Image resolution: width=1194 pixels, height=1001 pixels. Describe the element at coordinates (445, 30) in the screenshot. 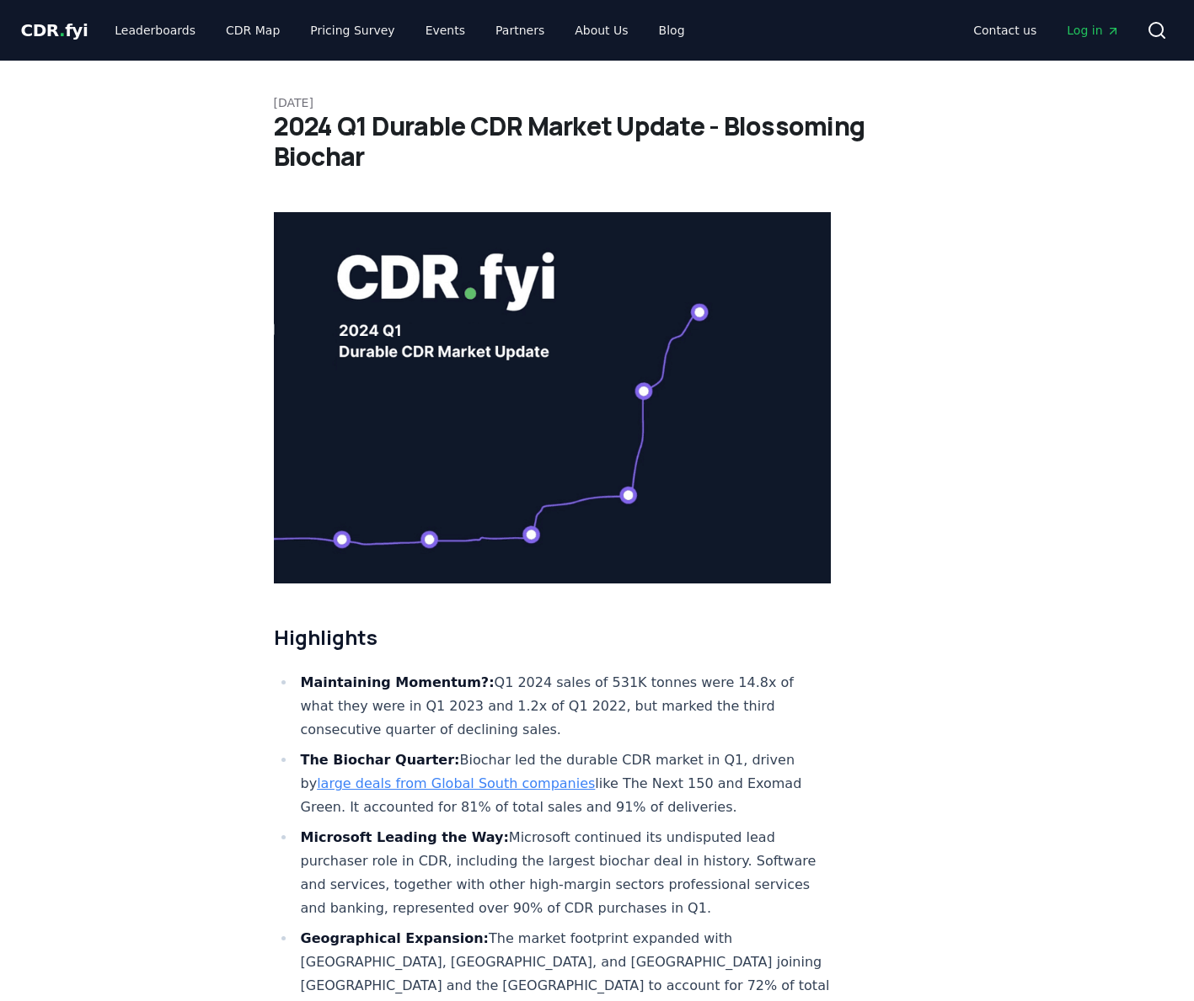

I see `a: Events` at that location.